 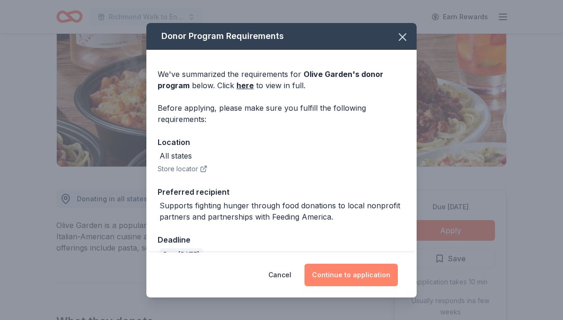 What do you see at coordinates (351, 275) in the screenshot?
I see `button: Continue to application` at bounding box center [351, 275].